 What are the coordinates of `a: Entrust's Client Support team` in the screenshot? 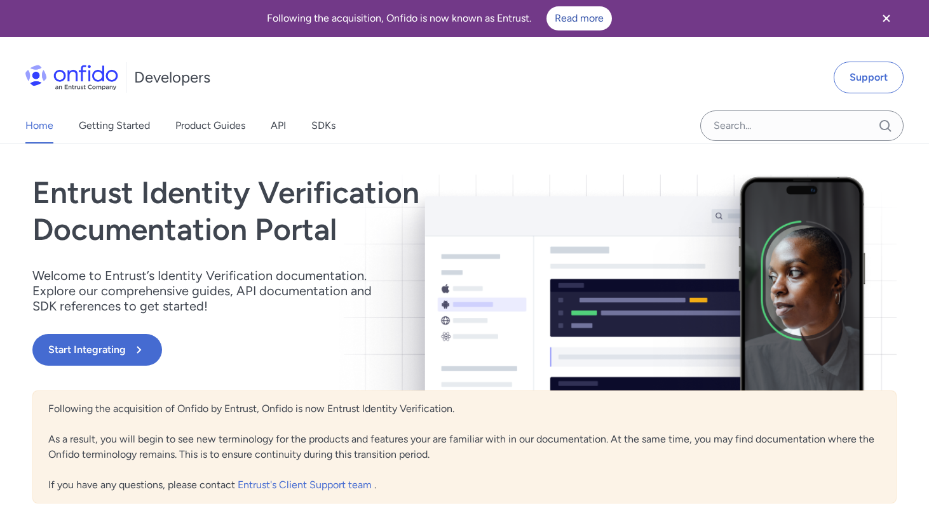 It's located at (306, 485).